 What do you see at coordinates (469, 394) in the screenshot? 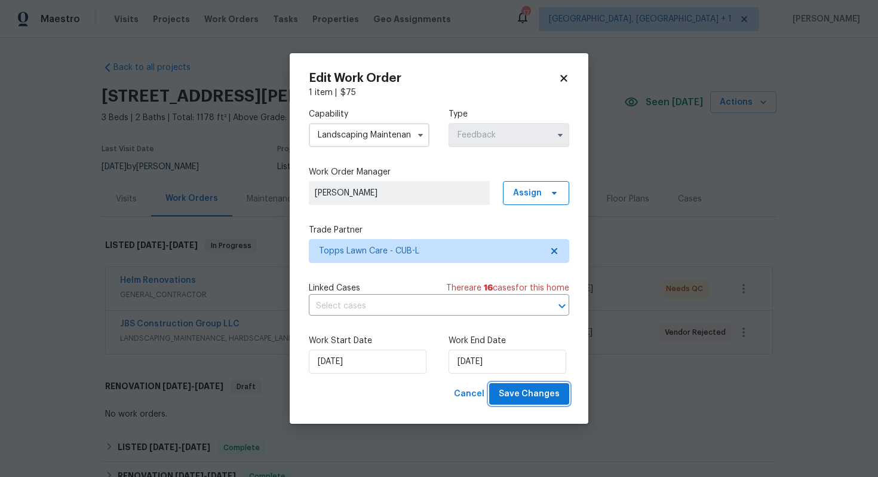
I see `button: Cancel` at bounding box center [469, 394].